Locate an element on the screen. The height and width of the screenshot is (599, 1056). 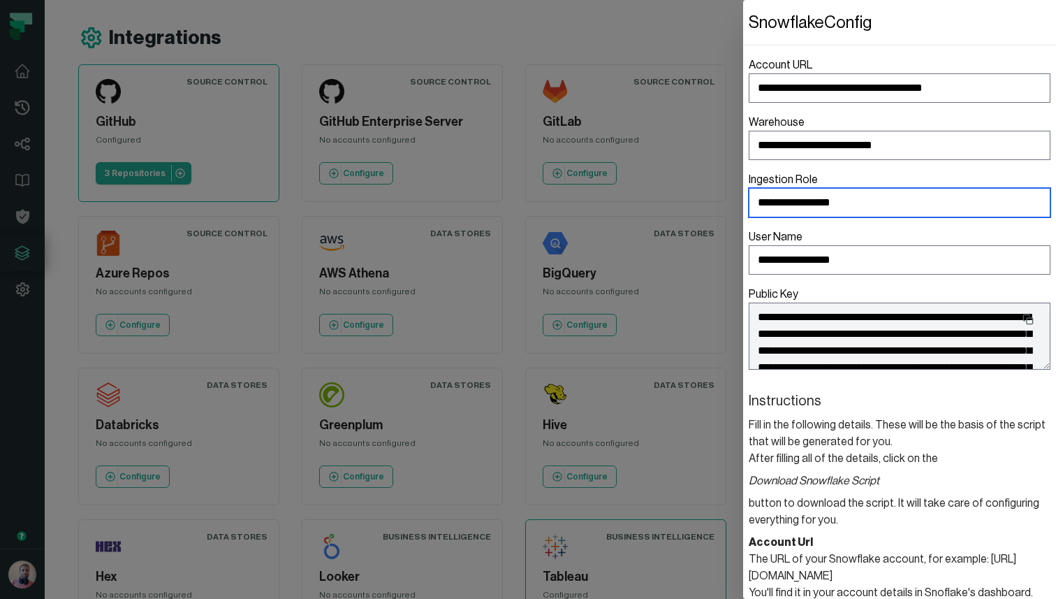
input: Account URL is located at coordinates (900, 88).